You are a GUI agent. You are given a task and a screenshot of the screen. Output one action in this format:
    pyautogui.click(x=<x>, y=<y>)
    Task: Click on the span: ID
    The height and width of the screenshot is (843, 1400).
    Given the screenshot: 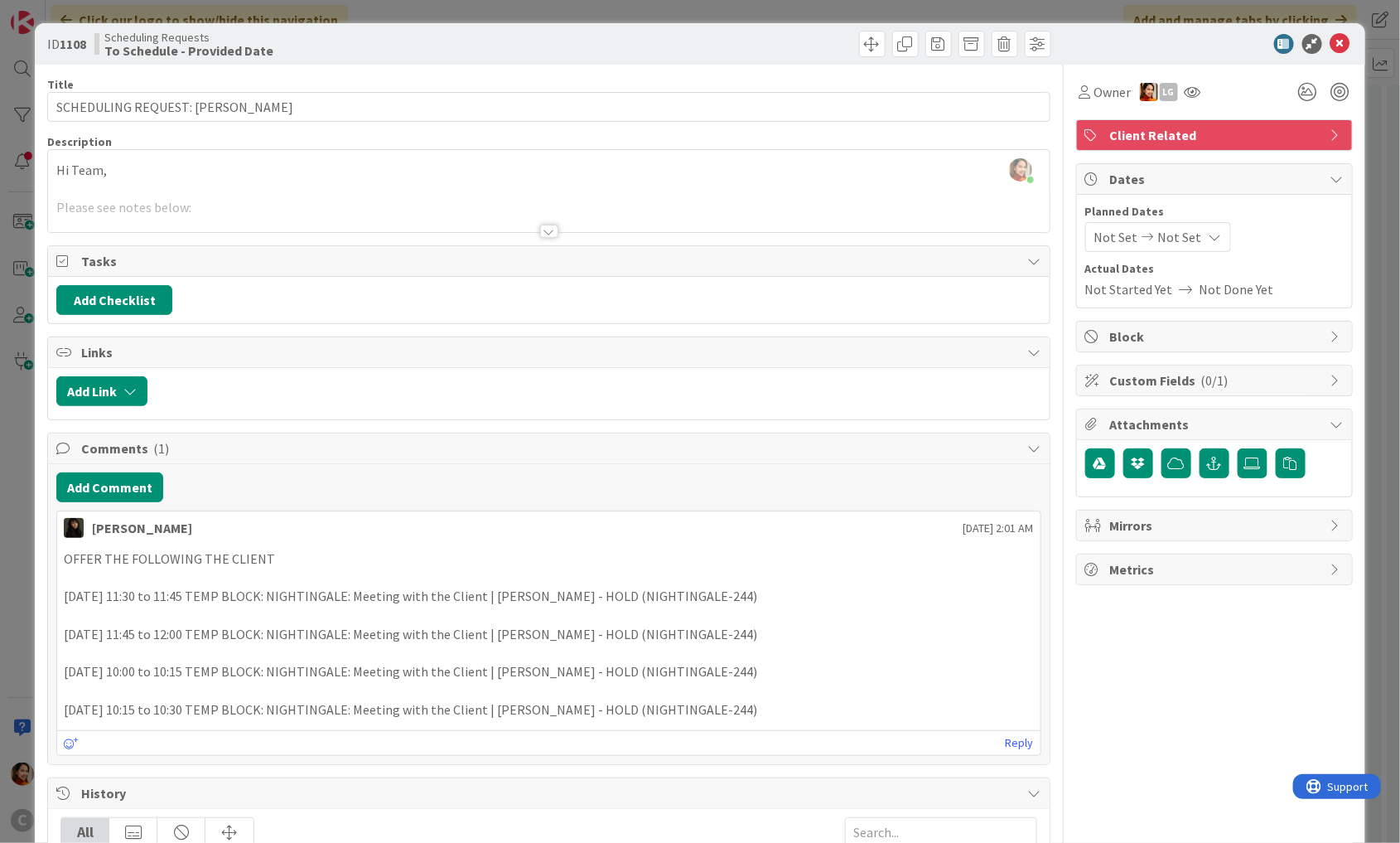 What is the action you would take?
    pyautogui.click(x=66, y=44)
    